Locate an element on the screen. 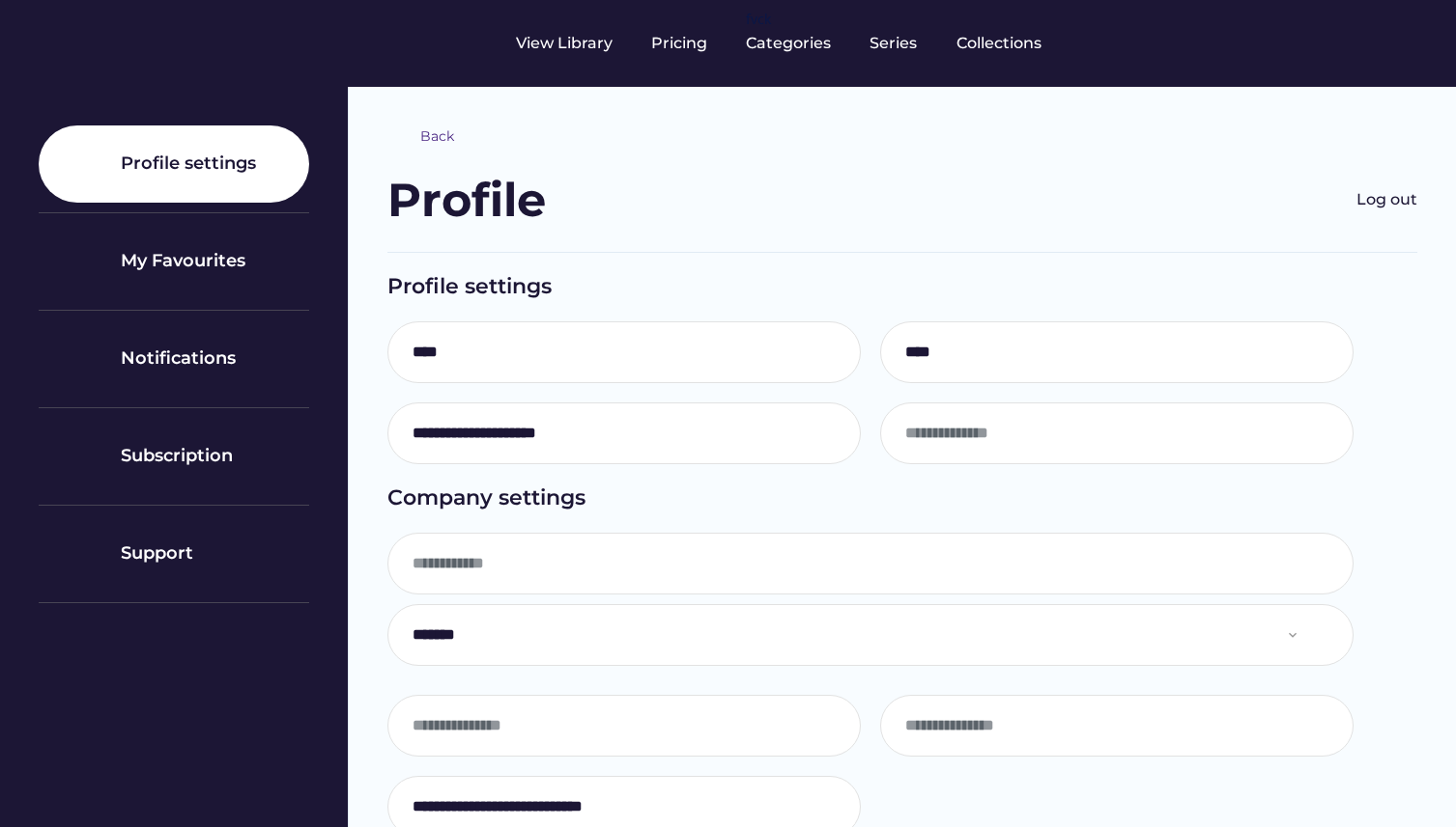 The height and width of the screenshot is (827, 1456). div: Log out is located at coordinates (1386, 200).